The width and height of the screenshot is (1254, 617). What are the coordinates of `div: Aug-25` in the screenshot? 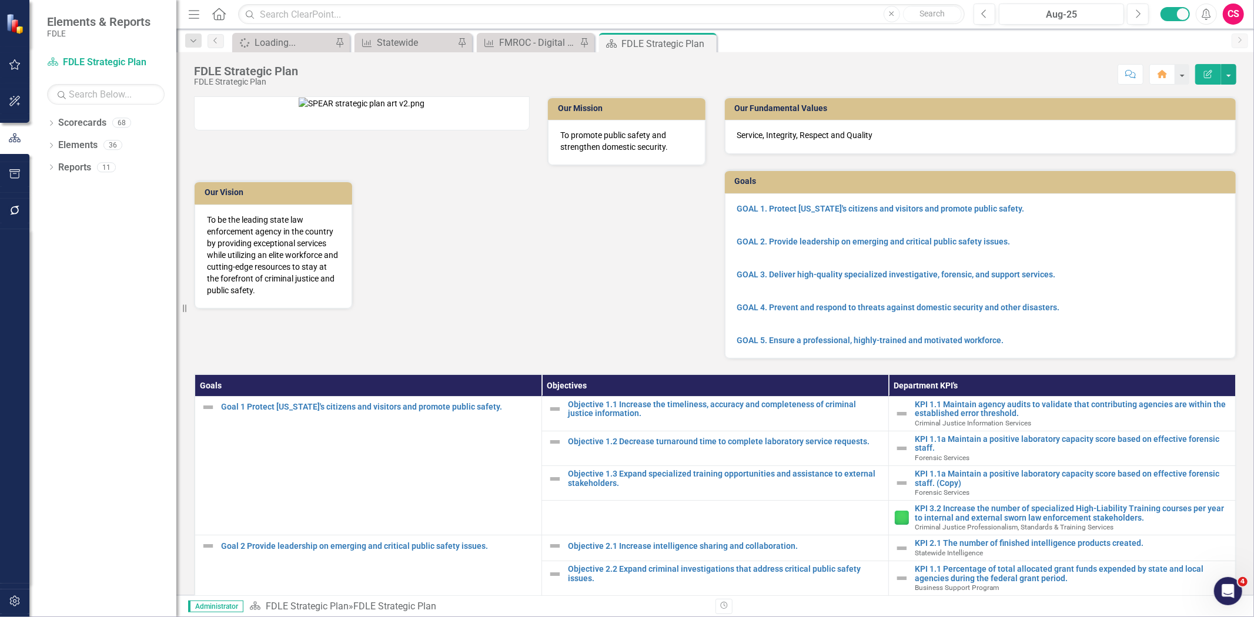 It's located at (1061, 15).